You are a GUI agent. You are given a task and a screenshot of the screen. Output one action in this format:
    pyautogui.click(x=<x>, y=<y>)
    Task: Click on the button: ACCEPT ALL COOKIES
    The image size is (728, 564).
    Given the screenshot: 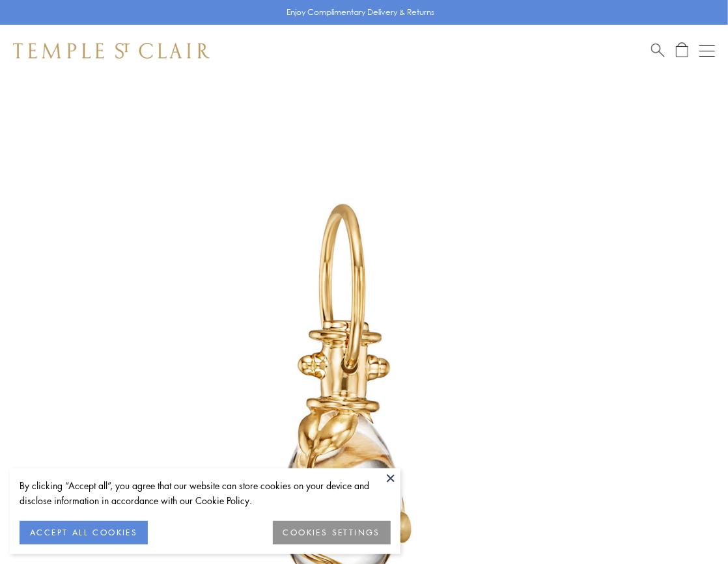 What is the action you would take?
    pyautogui.click(x=83, y=533)
    